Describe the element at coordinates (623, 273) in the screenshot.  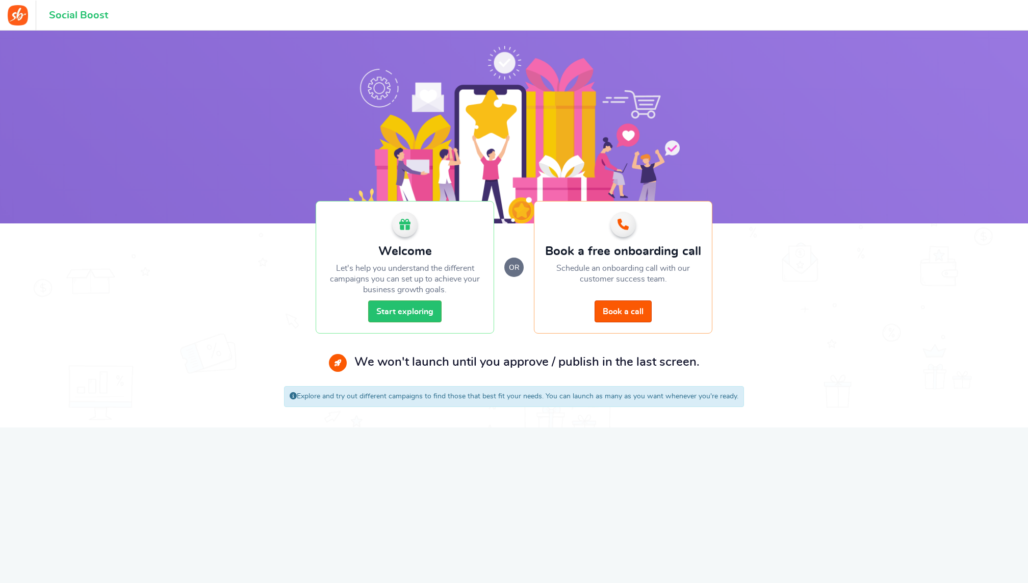
I see `span: Schedule an onboarding call with our customer success team.` at that location.